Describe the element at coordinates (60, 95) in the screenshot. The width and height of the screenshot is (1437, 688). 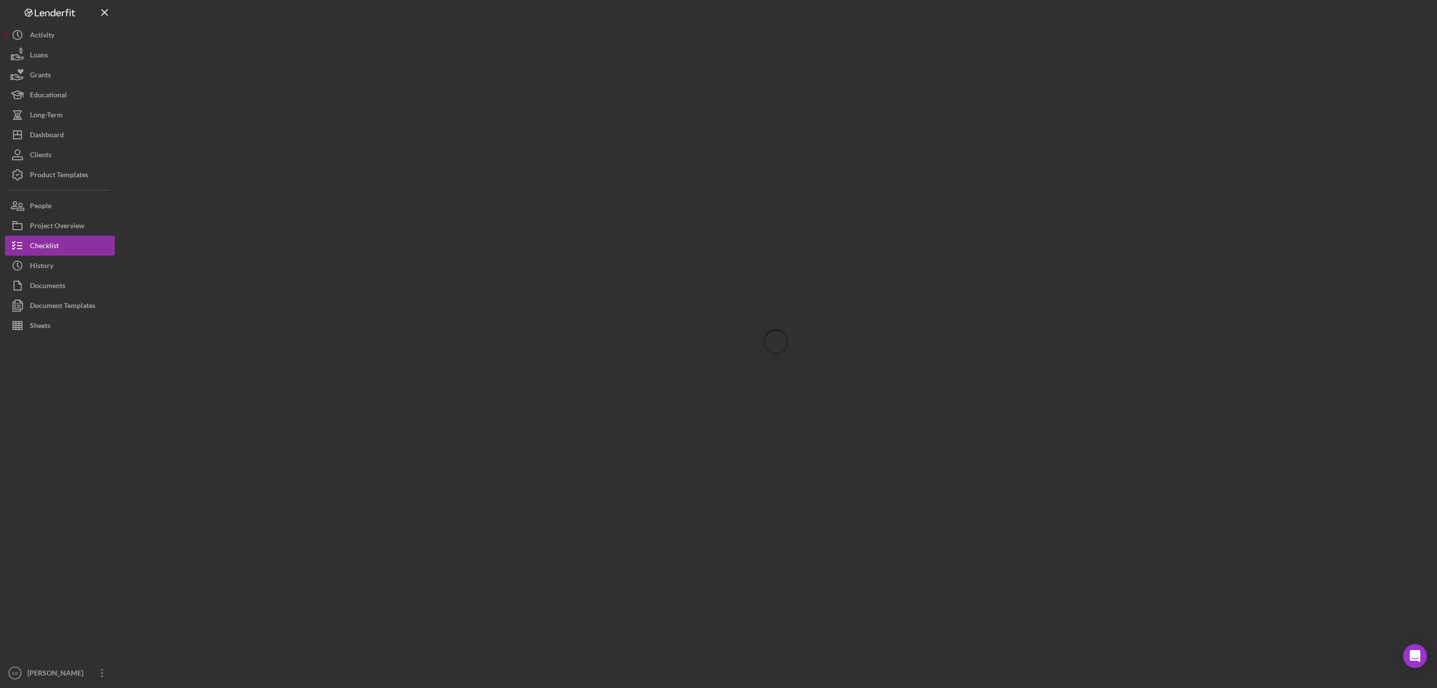
I see `button: Educational` at that location.